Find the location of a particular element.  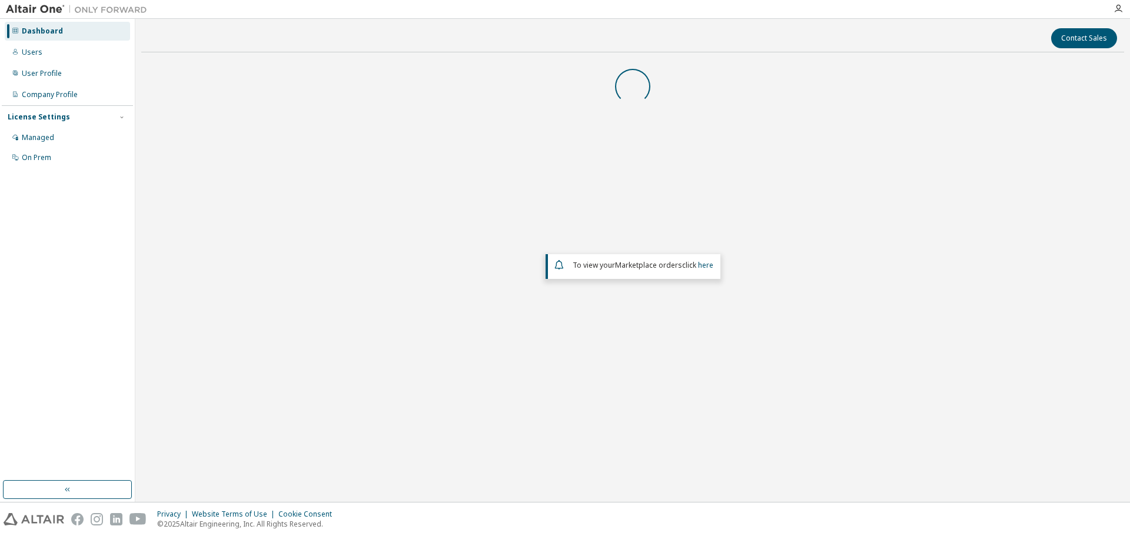

div: License Settings is located at coordinates (39, 117).